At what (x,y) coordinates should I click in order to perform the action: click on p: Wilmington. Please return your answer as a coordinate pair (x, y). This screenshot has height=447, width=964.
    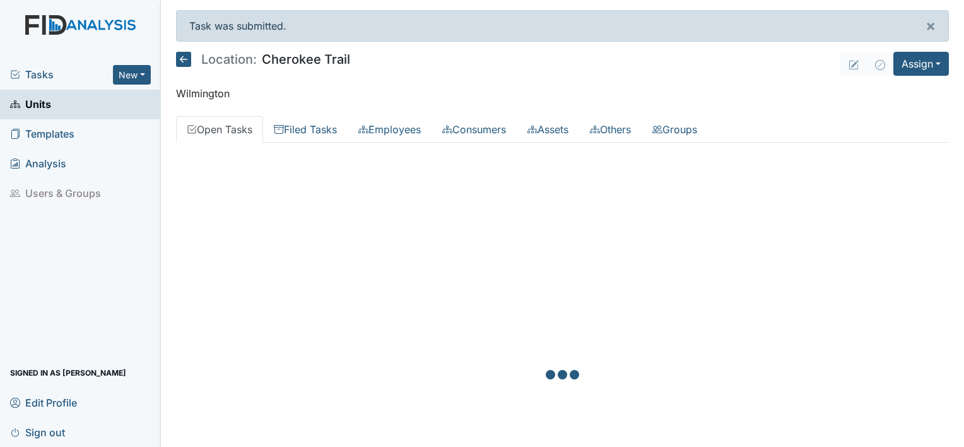
    Looking at the image, I should click on (562, 93).